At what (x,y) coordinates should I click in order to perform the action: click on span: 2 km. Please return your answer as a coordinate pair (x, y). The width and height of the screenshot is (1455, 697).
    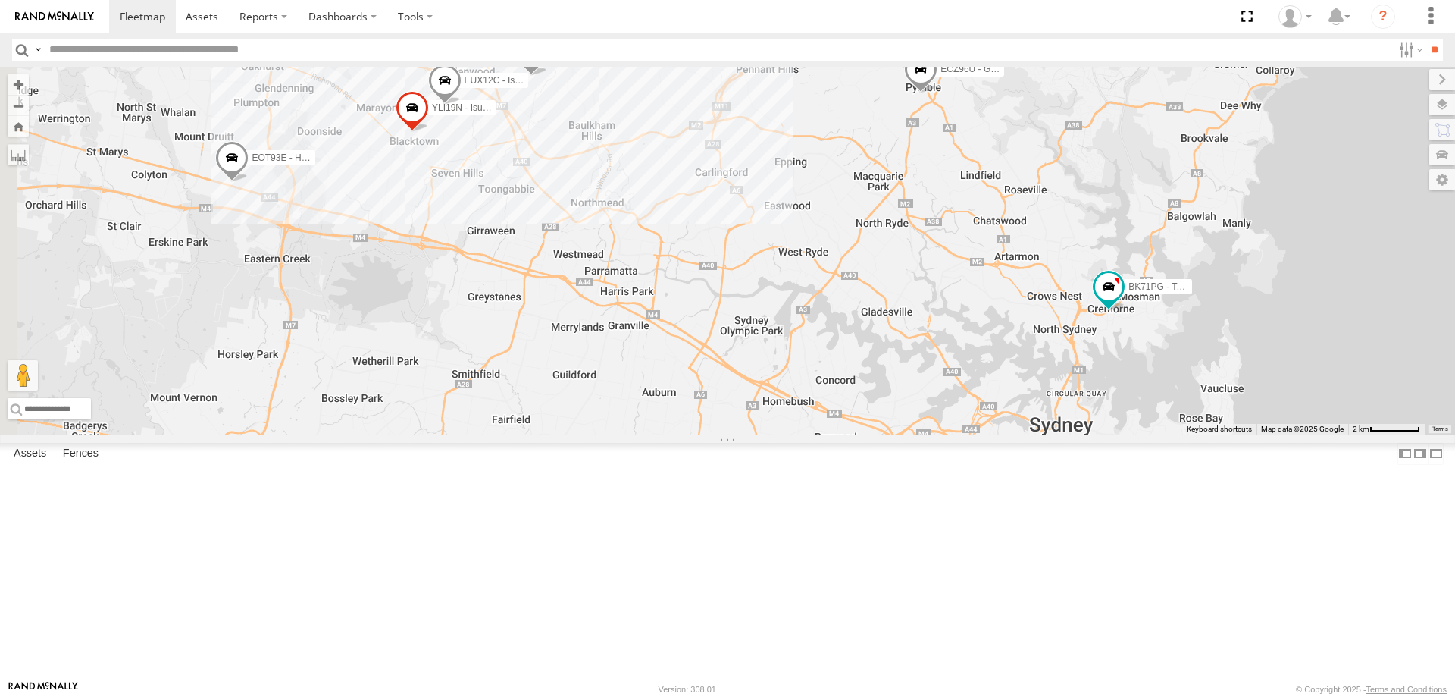
    Looking at the image, I should click on (1361, 428).